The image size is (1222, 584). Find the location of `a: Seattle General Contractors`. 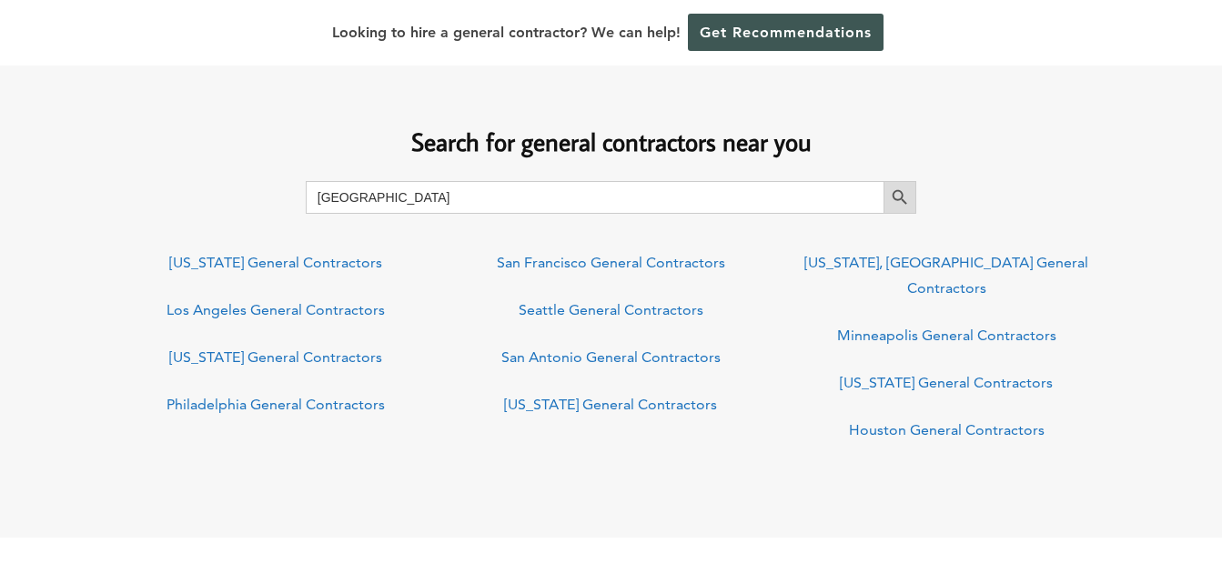

a: Seattle General Contractors is located at coordinates (610, 309).